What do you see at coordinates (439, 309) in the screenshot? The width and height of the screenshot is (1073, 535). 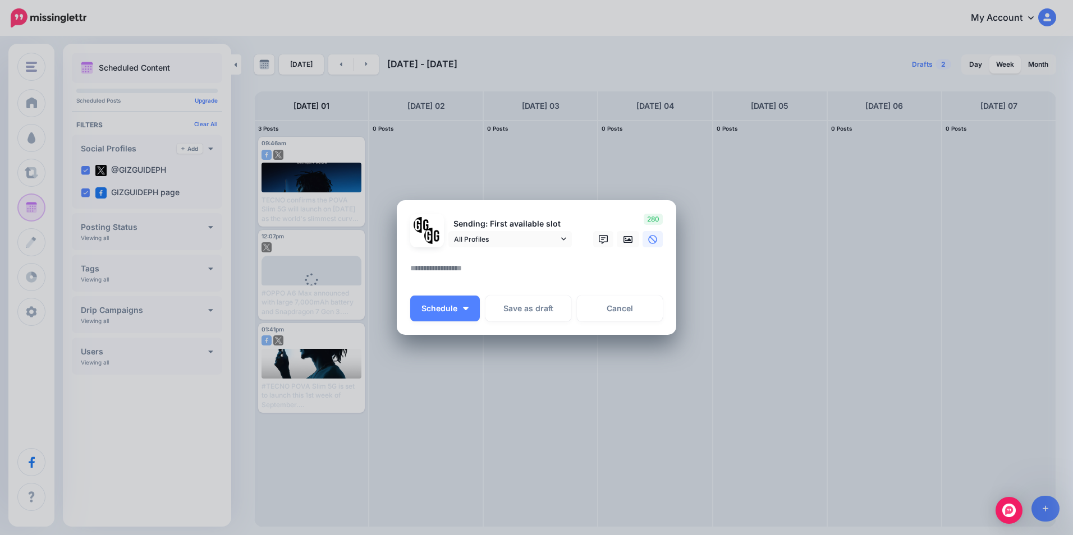 I see `span: Schedule` at bounding box center [439, 309].